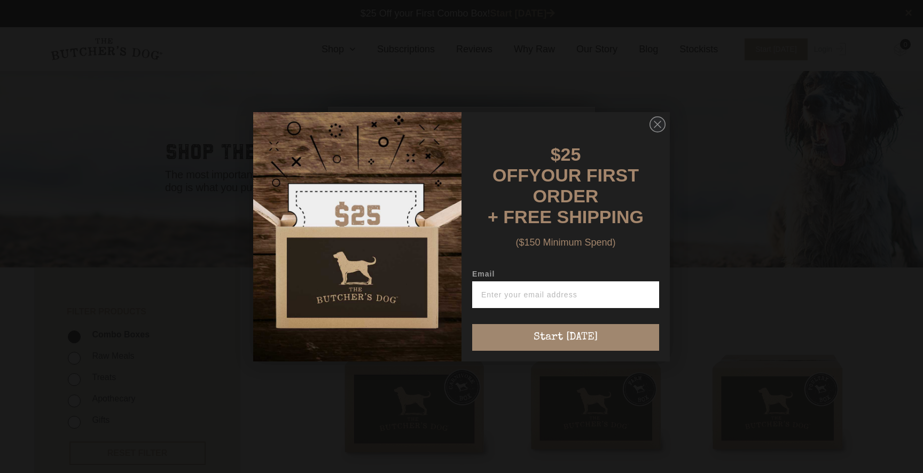 The width and height of the screenshot is (923, 473). Describe the element at coordinates (566, 295) in the screenshot. I see `input: Enter your email address` at that location.